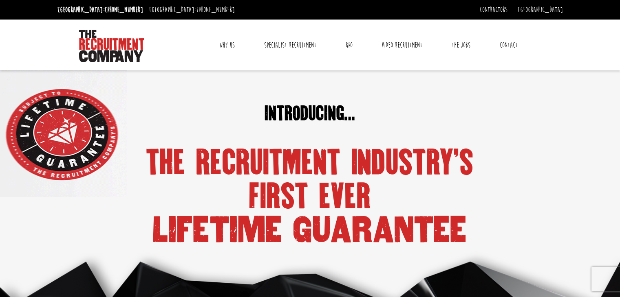 The image size is (620, 297). Describe the element at coordinates (493, 10) in the screenshot. I see `a: Contractors` at that location.